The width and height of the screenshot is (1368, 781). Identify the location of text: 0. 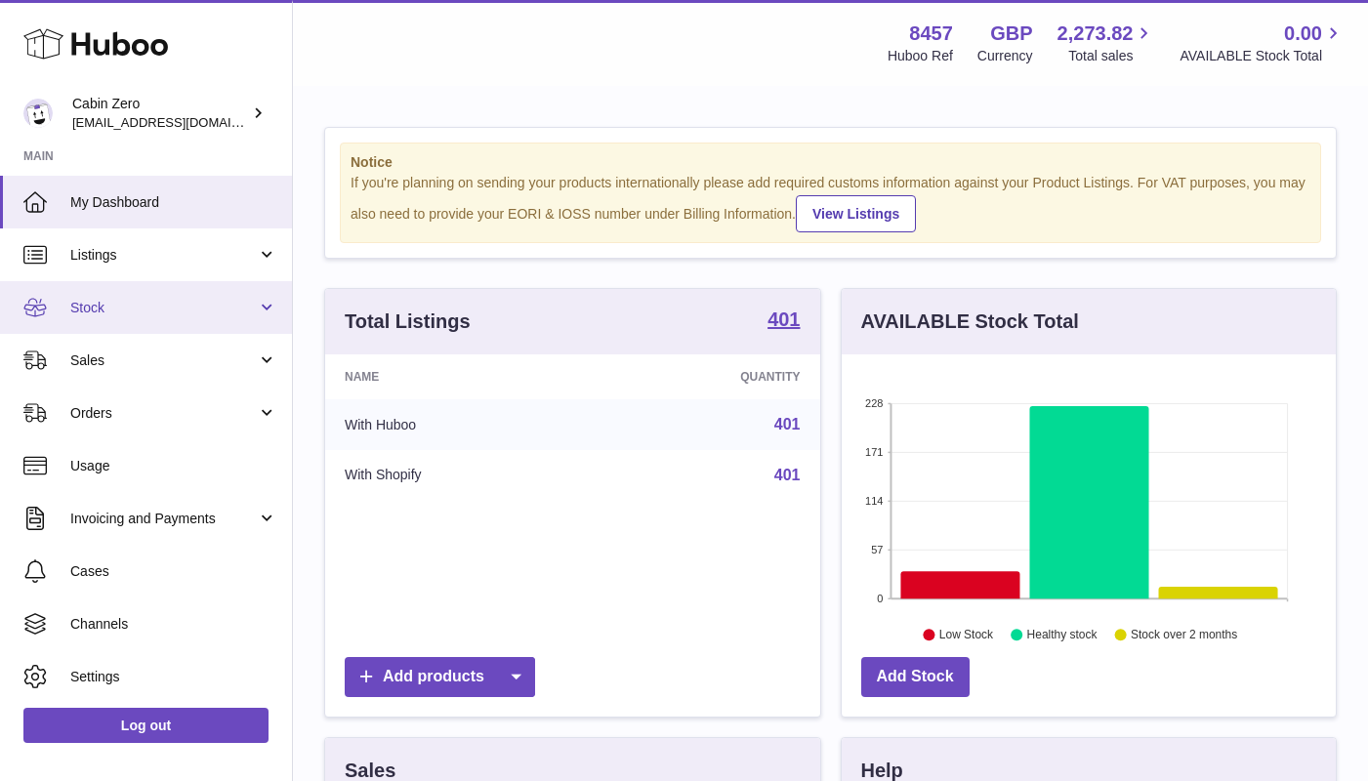
(880, 599).